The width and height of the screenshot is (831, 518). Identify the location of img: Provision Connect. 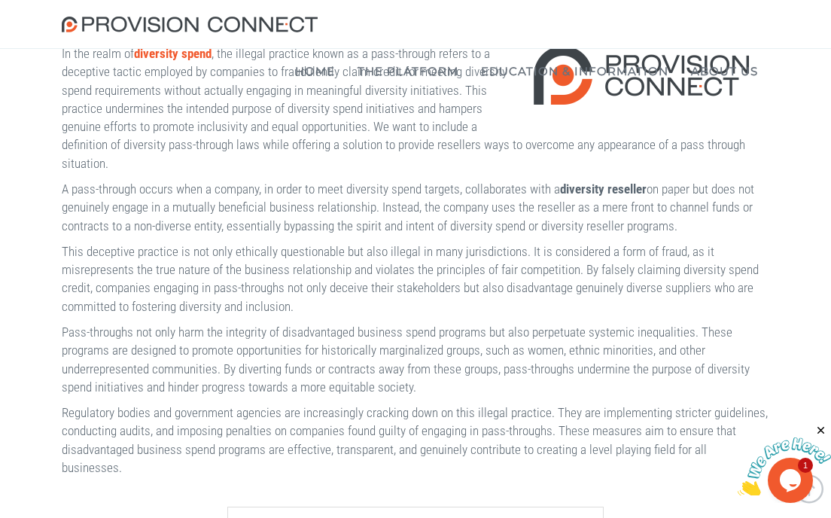
(193, 24).